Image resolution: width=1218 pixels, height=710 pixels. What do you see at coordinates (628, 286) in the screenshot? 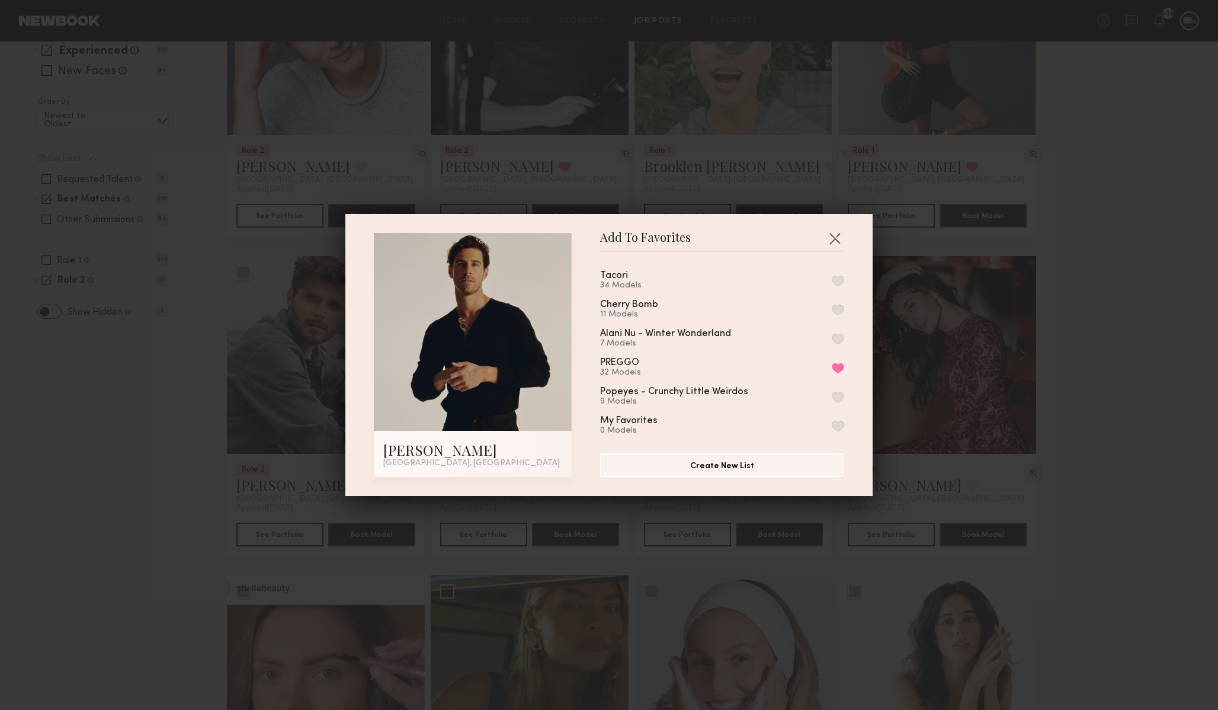
I see `div: 34 Models` at bounding box center [628, 286].